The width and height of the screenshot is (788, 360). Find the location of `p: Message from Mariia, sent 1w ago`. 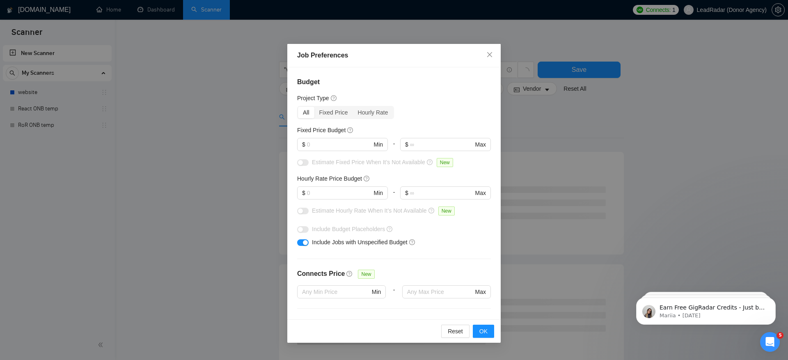

p: Message from Mariia, sent 1w ago is located at coordinates (89, 35).